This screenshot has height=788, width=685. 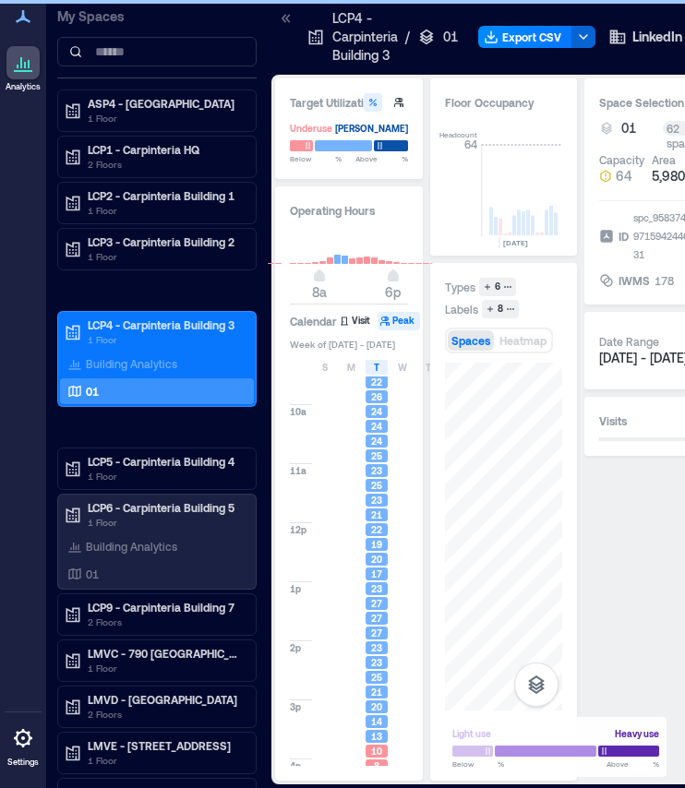 I want to click on div: Date Range, so click(x=628, y=341).